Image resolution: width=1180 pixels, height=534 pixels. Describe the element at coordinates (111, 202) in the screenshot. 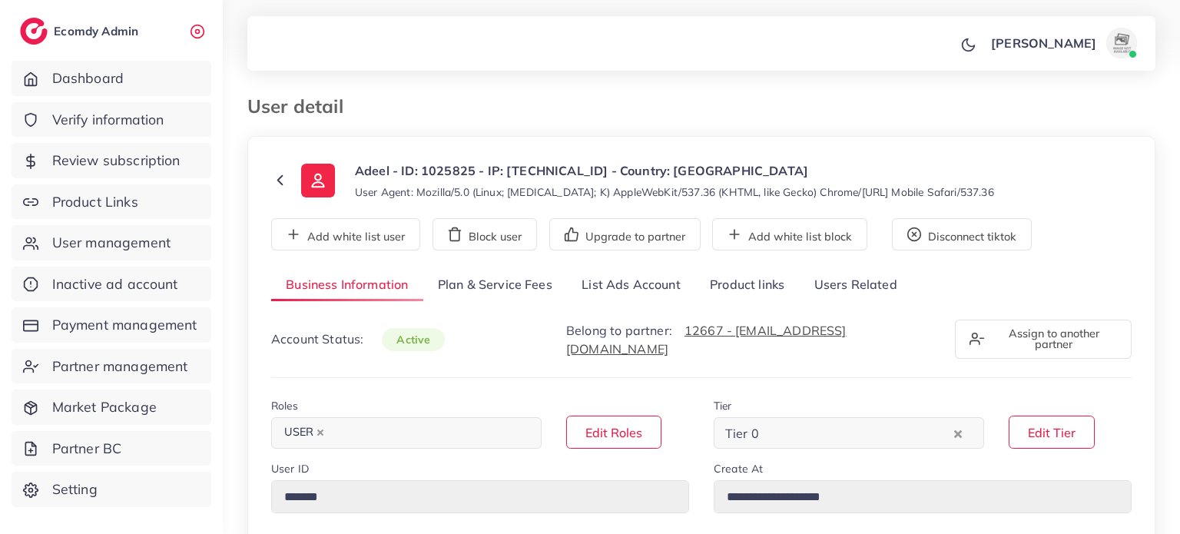

I see `a: Product Links` at that location.